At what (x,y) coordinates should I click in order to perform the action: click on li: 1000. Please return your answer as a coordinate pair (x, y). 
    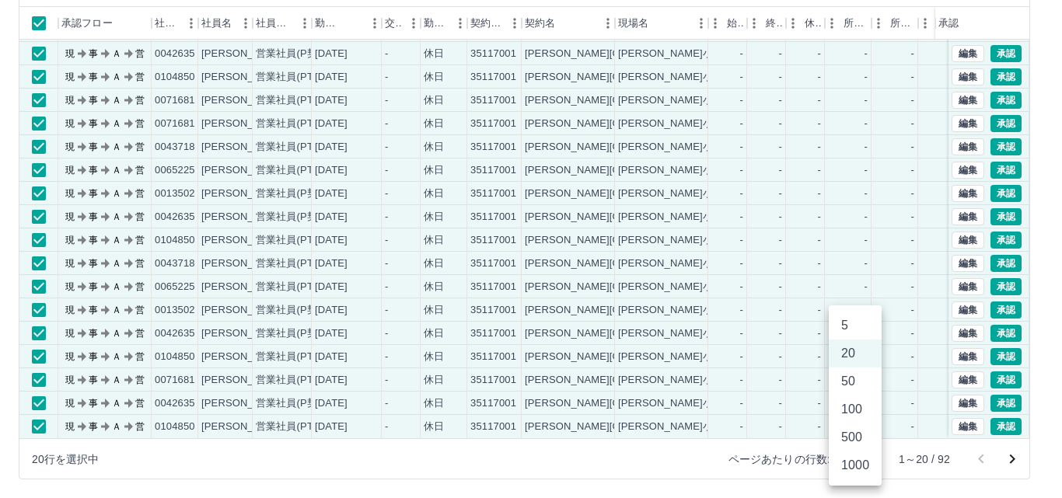
    Looking at the image, I should click on (855, 466).